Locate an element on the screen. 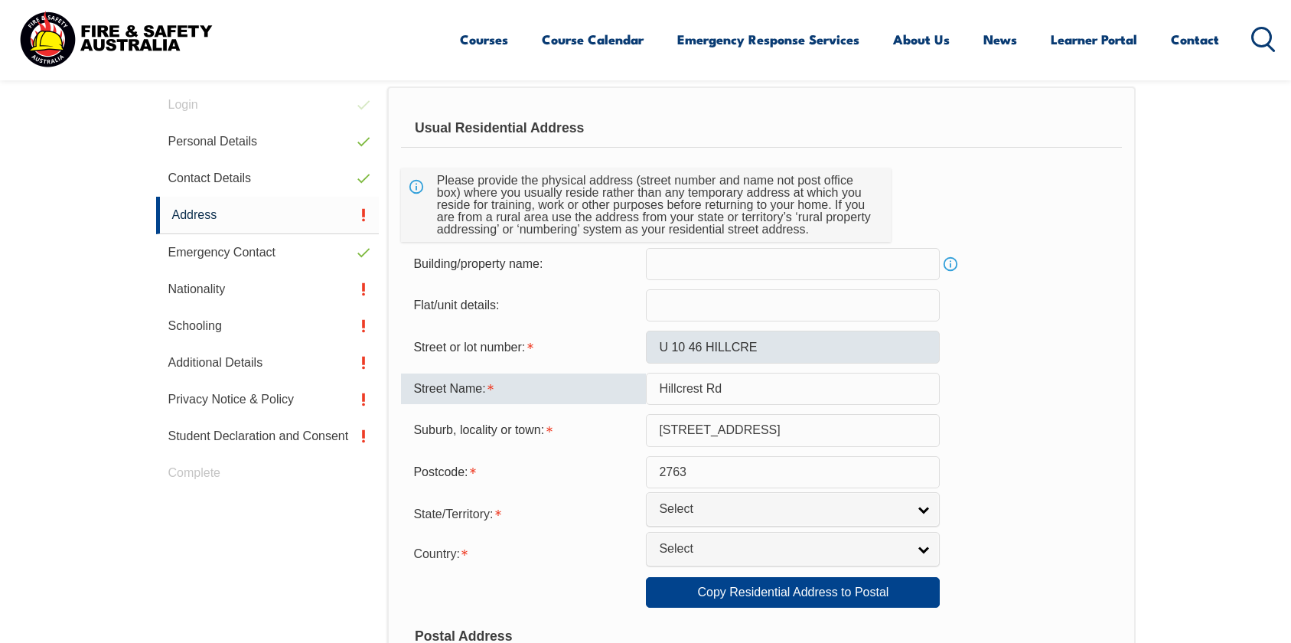 This screenshot has height=643, width=1291. a: Learner Portal is located at coordinates (1094, 39).